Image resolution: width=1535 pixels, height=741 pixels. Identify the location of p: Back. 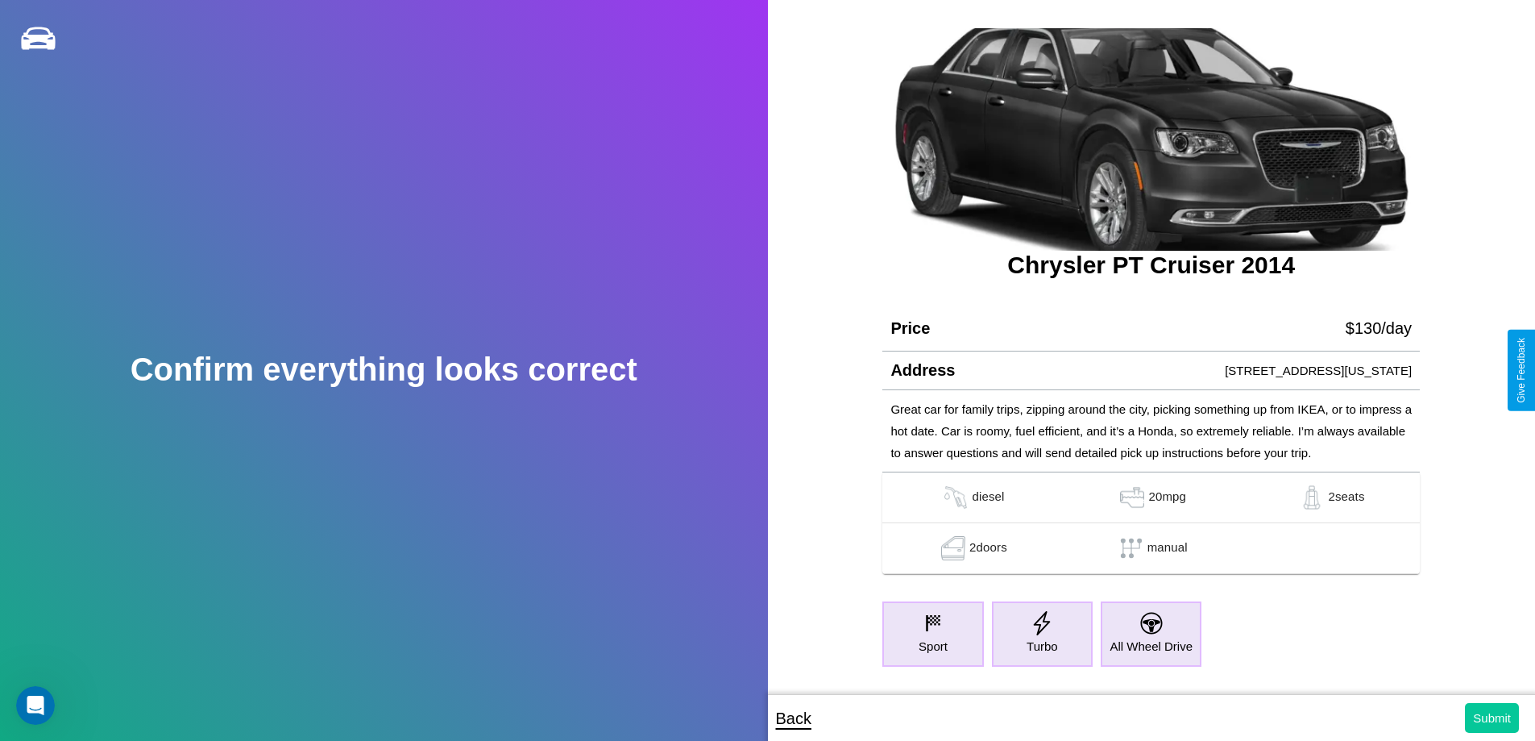
(794, 718).